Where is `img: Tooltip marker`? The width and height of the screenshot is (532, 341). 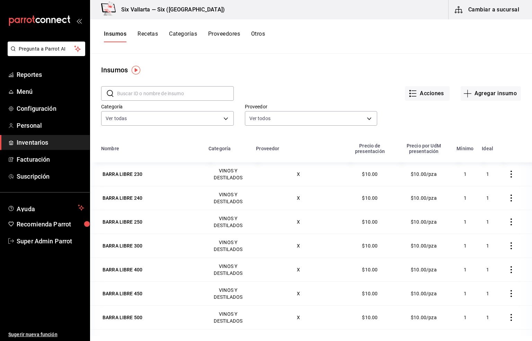 img: Tooltip marker is located at coordinates (136, 70).